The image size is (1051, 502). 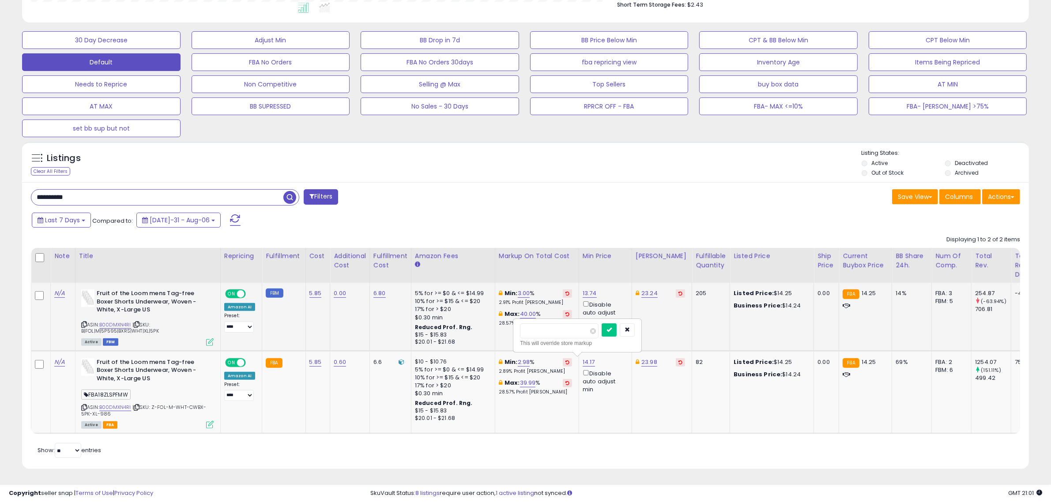 What do you see at coordinates (649, 362) in the screenshot?
I see `a: 23.98` at bounding box center [649, 362].